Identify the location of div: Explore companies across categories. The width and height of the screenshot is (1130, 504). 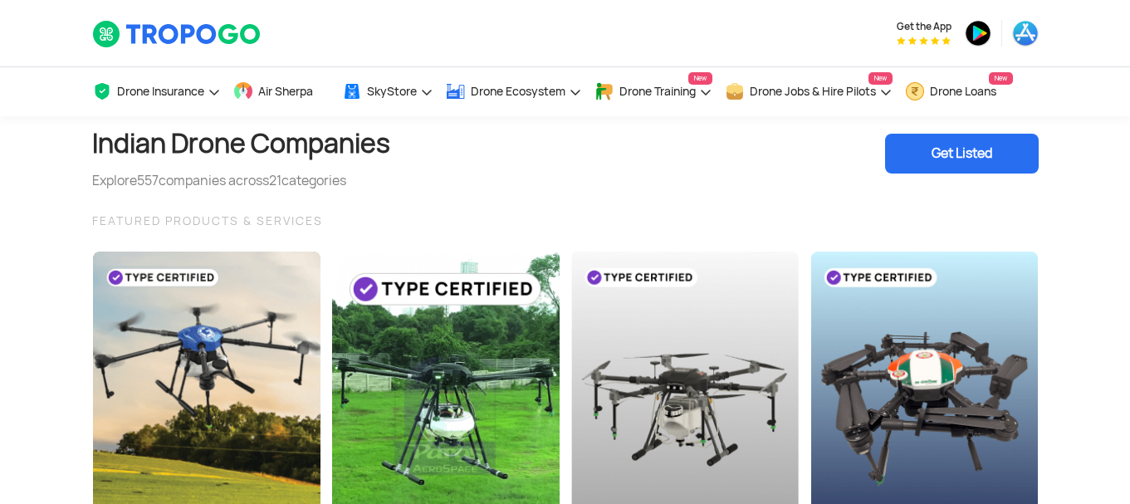
(241, 181).